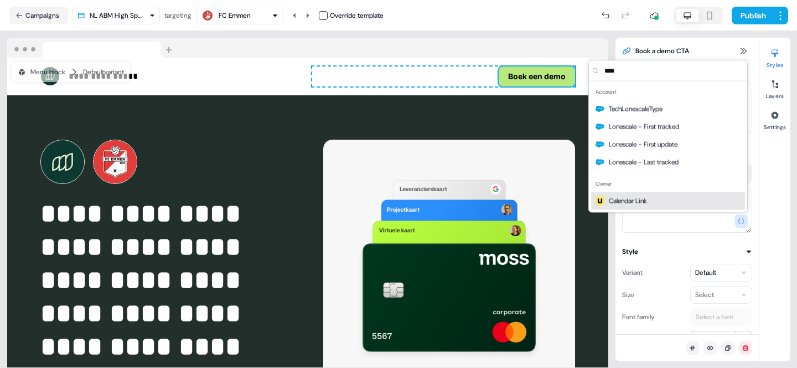  Describe the element at coordinates (722, 317) in the screenshot. I see `button: Select a font` at that location.